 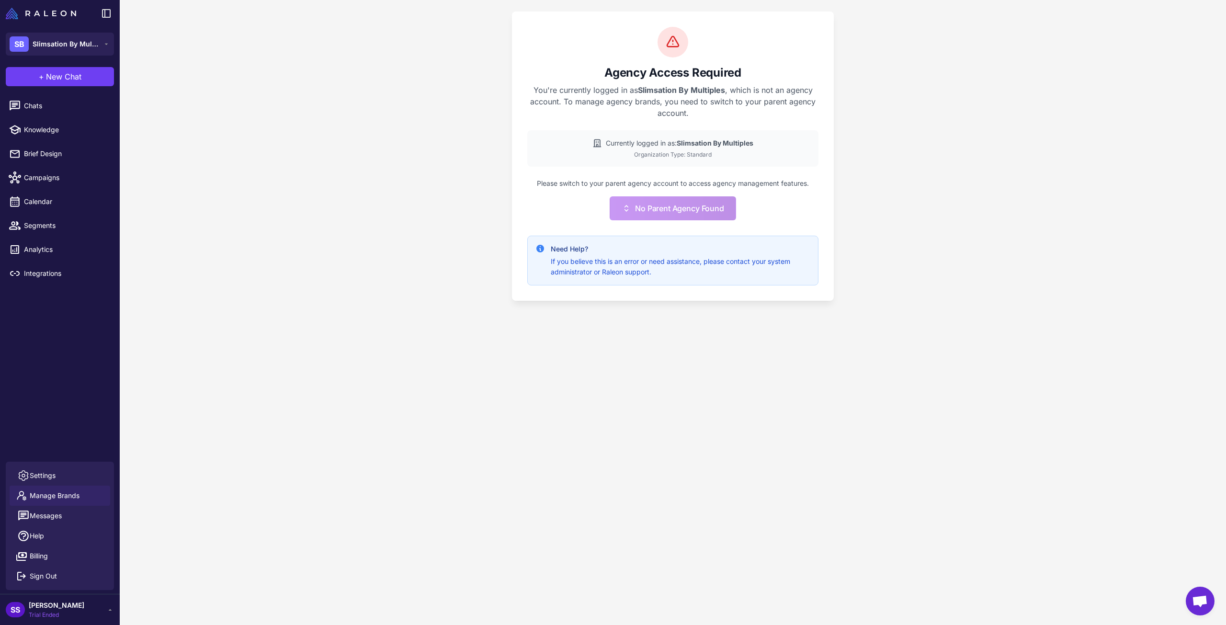 I want to click on span: Segments, so click(x=66, y=226).